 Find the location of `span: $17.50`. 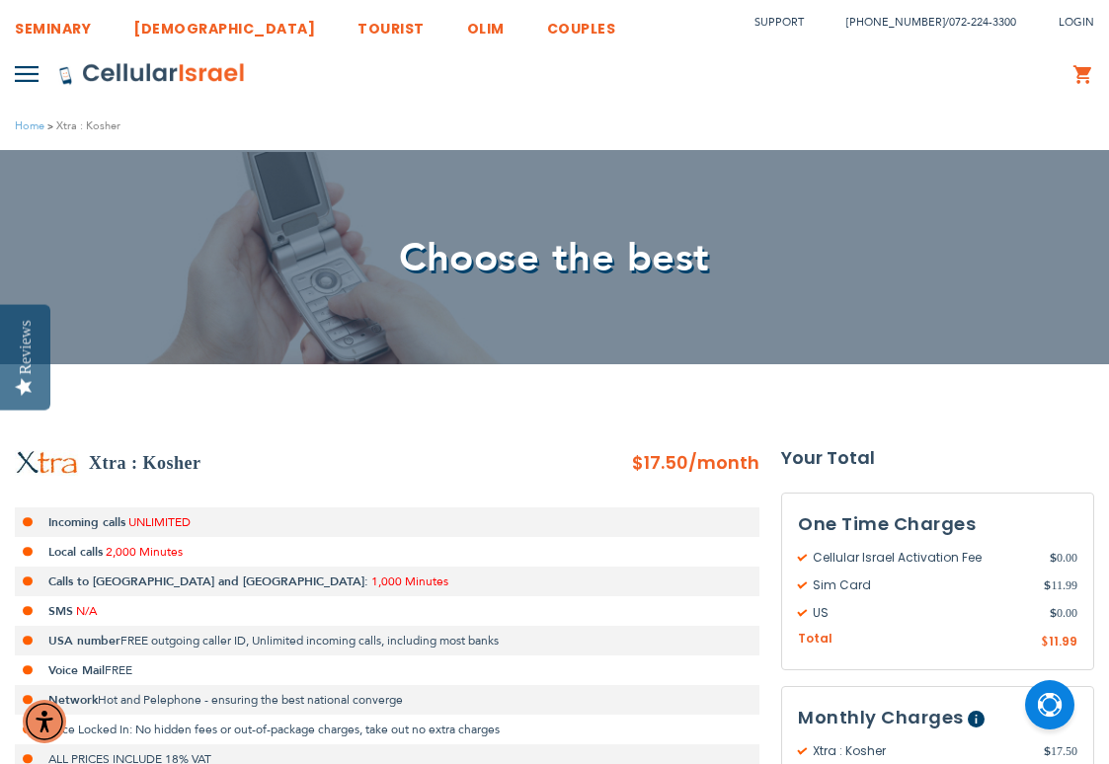

span: $17.50 is located at coordinates (659, 462).